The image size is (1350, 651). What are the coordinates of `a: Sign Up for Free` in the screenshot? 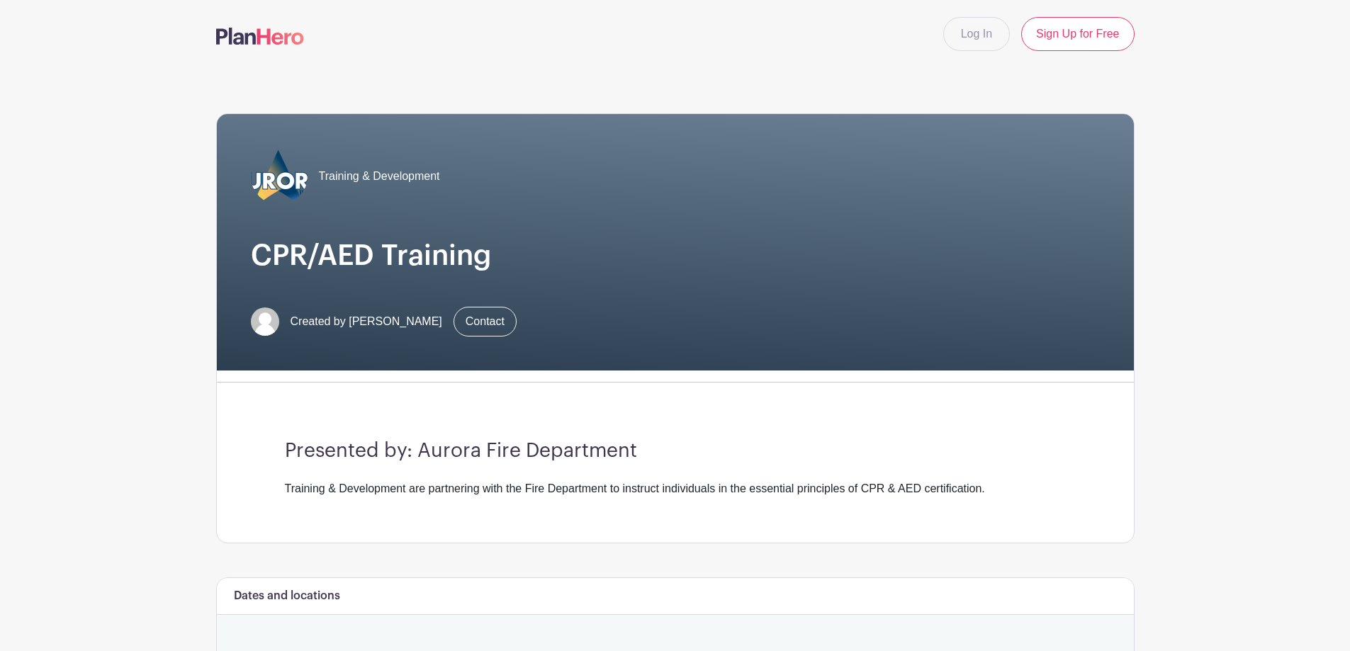 It's located at (1077, 34).